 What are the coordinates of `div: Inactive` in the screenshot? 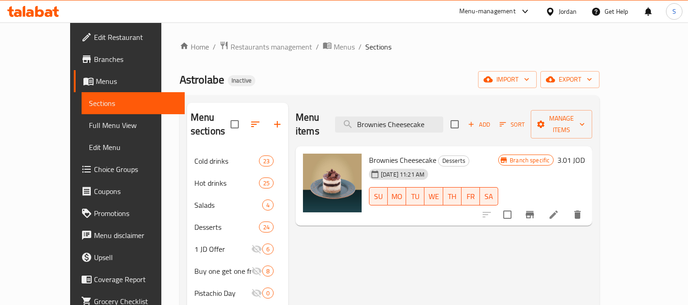 It's located at (241, 81).